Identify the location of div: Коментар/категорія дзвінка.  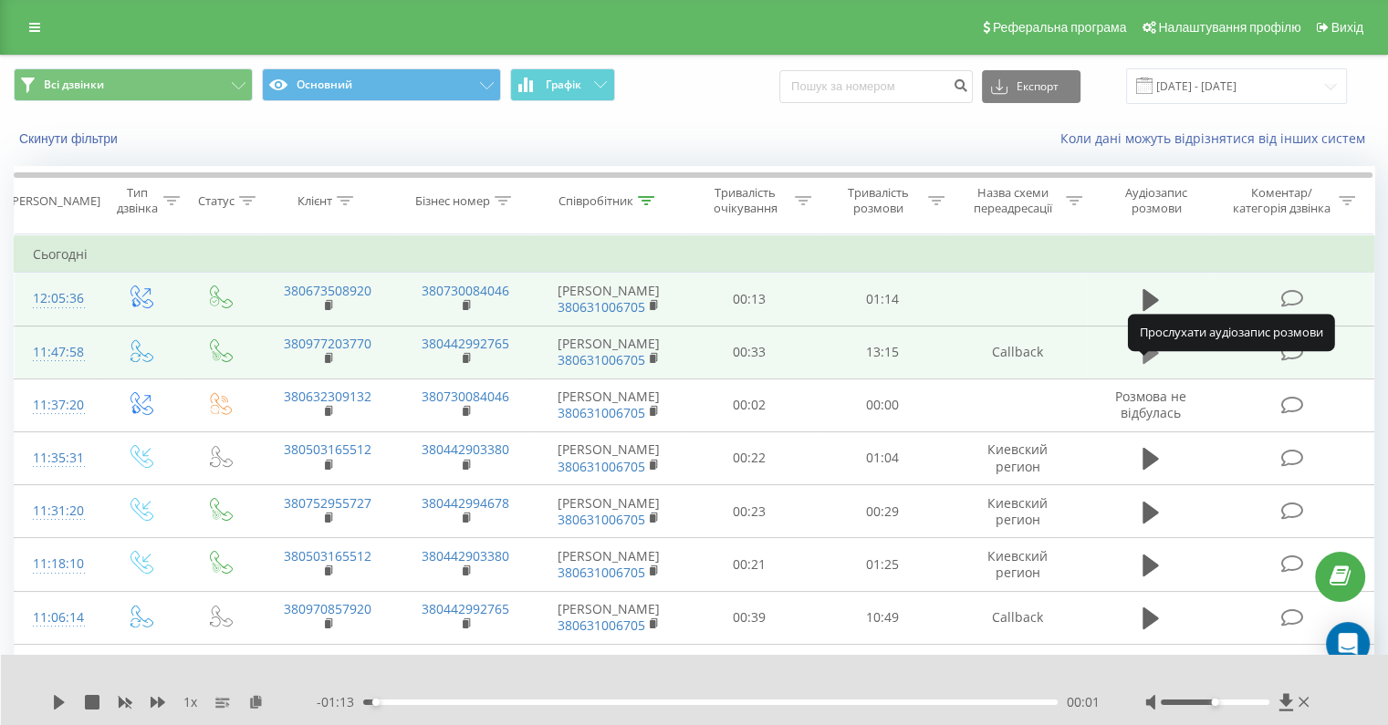
(1280, 201).